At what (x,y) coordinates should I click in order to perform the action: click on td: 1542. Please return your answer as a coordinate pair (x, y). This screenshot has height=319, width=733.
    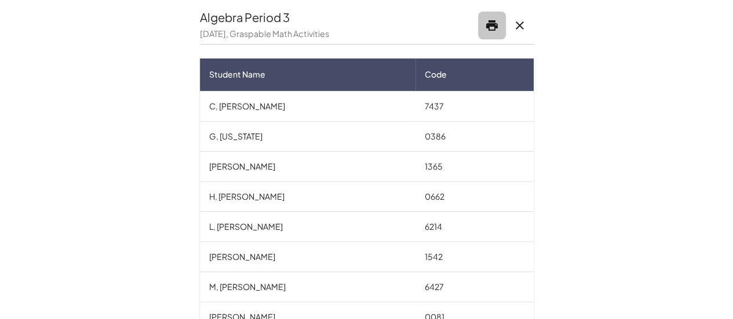
    Looking at the image, I should click on (475, 257).